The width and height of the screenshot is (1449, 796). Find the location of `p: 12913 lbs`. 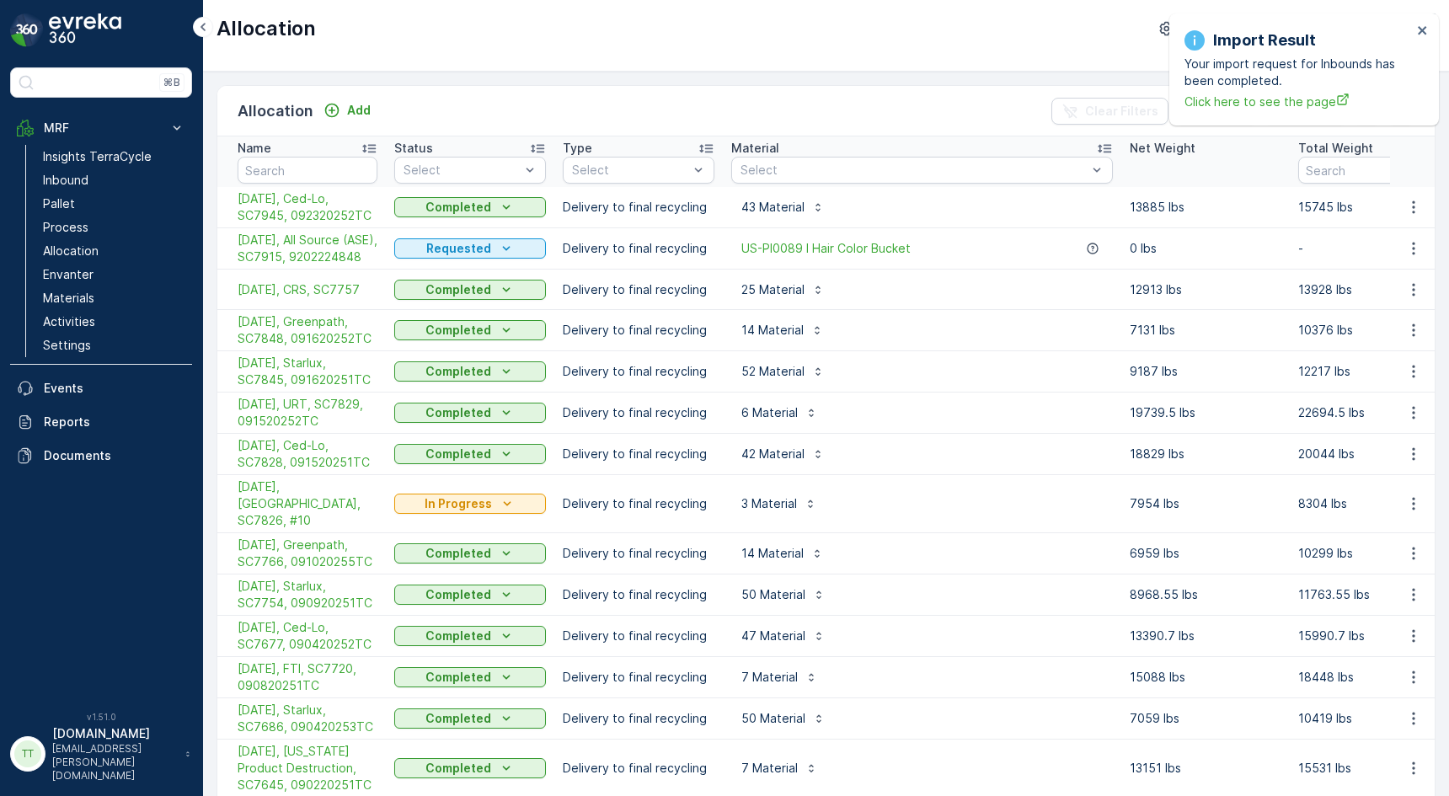

p: 12913 lbs is located at coordinates (1206, 290).